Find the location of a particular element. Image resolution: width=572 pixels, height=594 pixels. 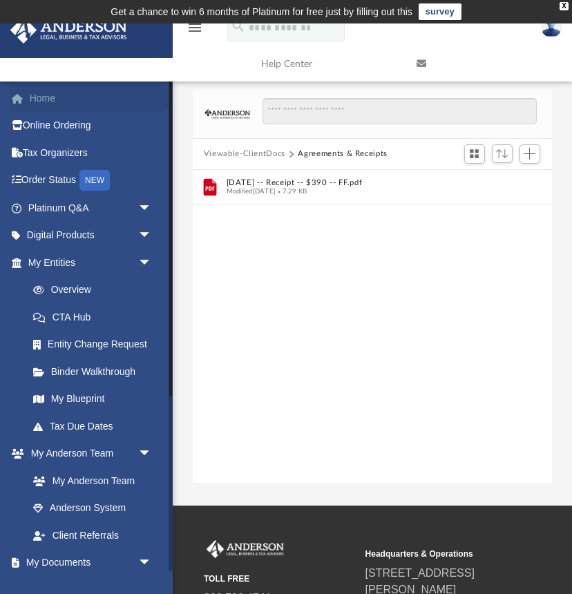

a: My Anderson Teamarrow_drop_down is located at coordinates (88, 454).